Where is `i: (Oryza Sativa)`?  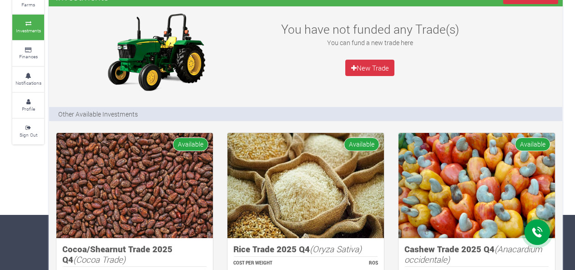 i: (Oryza Sativa) is located at coordinates (336, 249).